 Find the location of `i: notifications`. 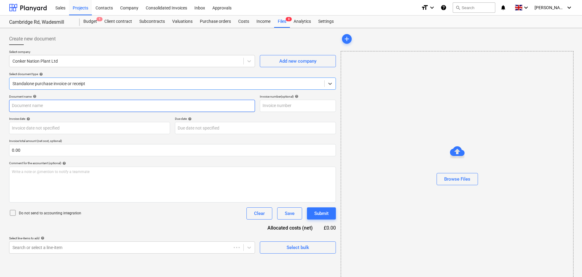

i: notifications is located at coordinates (504, 8).